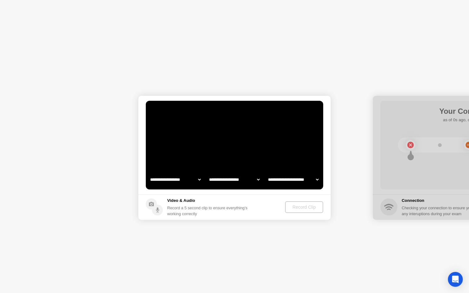 The height and width of the screenshot is (293, 469). What do you see at coordinates (304, 207) in the screenshot?
I see `button: Record Clip` at bounding box center [304, 207].